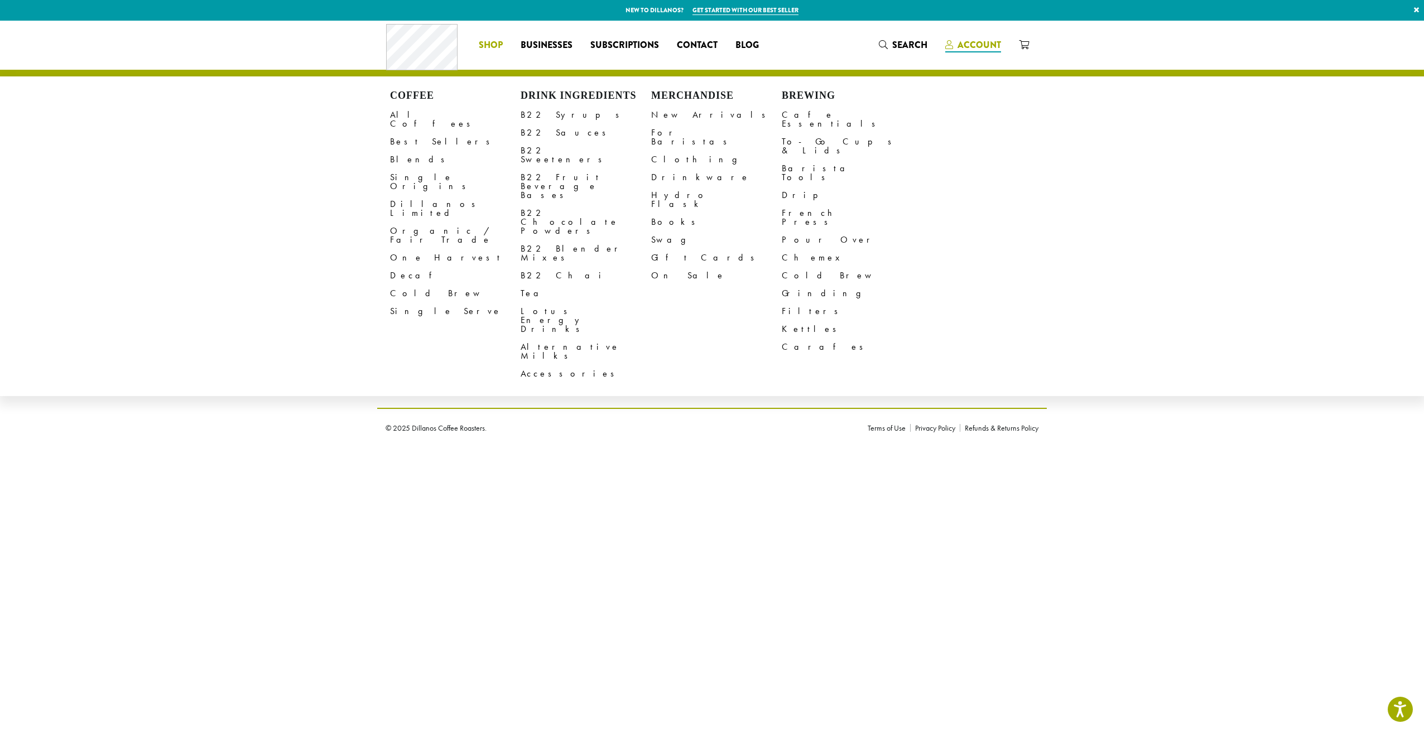 The width and height of the screenshot is (1424, 733). I want to click on a: Alternative Milks, so click(586, 351).